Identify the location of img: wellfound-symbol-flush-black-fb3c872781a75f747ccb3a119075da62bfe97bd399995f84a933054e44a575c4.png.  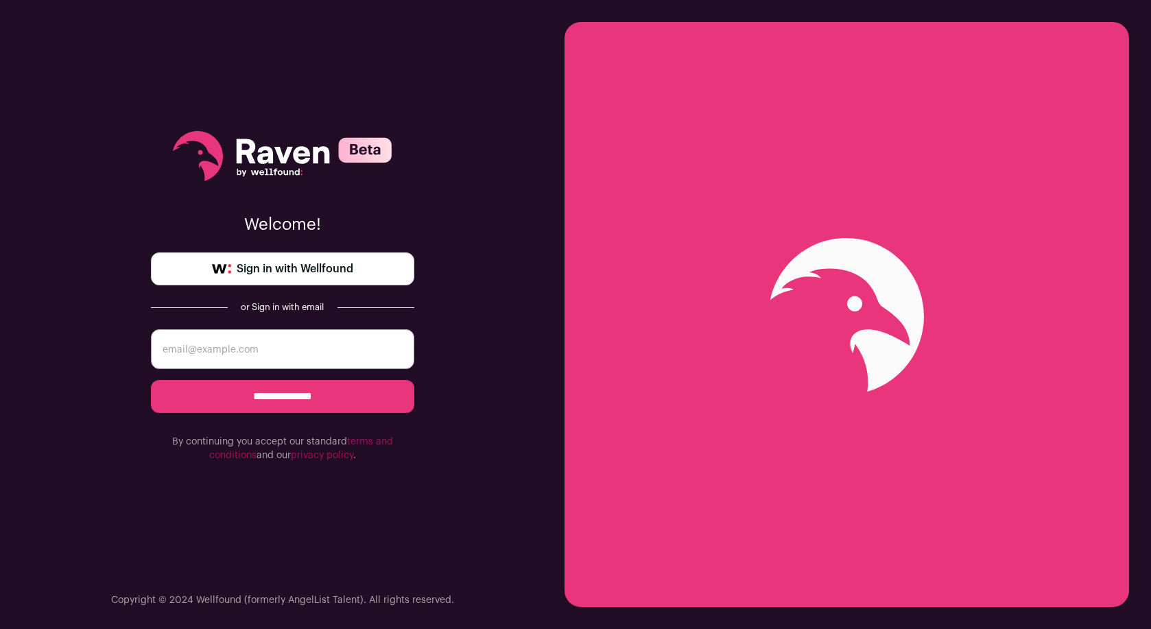
(222, 269).